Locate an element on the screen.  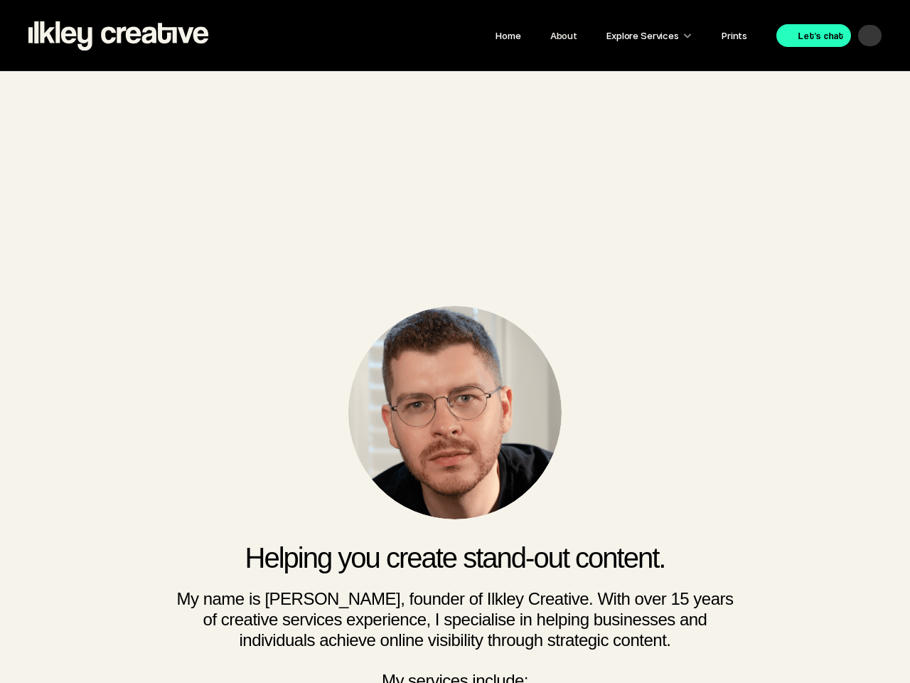
h1: About Ilkley Creative is located at coordinates (455, 192).